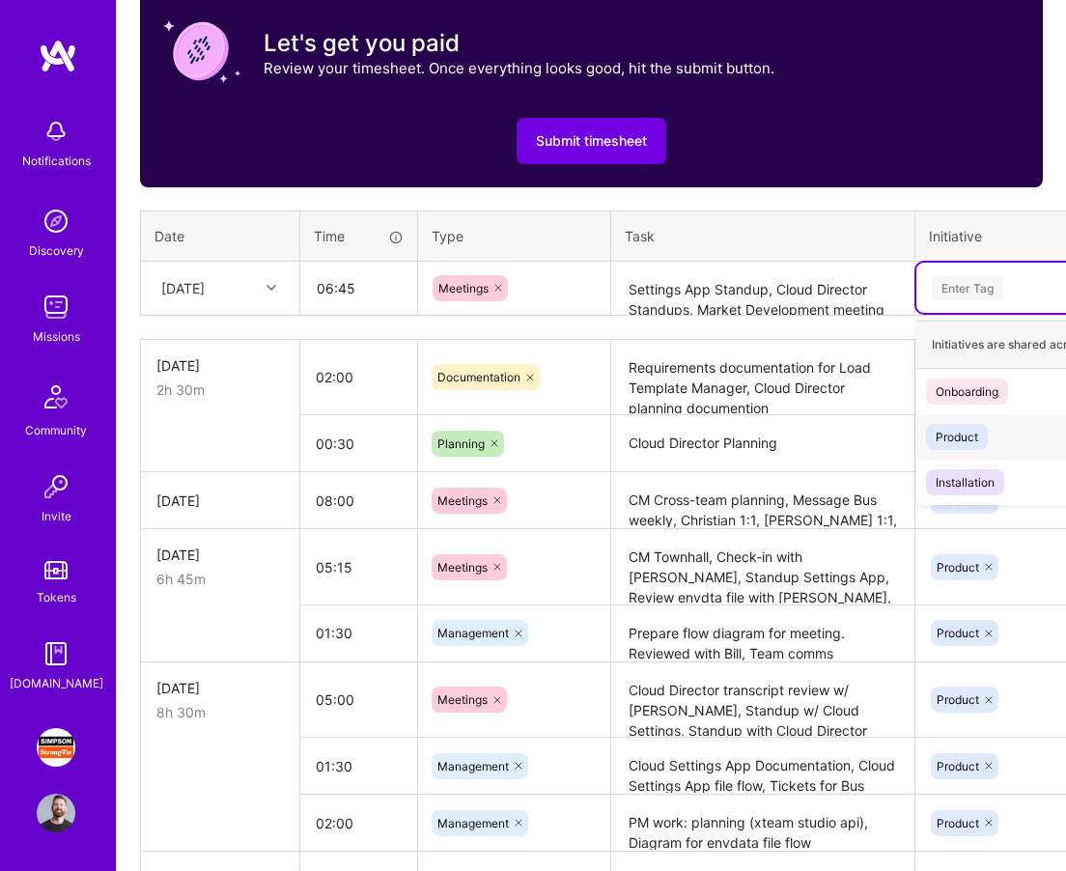 The height and width of the screenshot is (871, 1066). What do you see at coordinates (518, 43) in the screenshot?
I see `h3: Let's get you paid` at bounding box center [518, 43].